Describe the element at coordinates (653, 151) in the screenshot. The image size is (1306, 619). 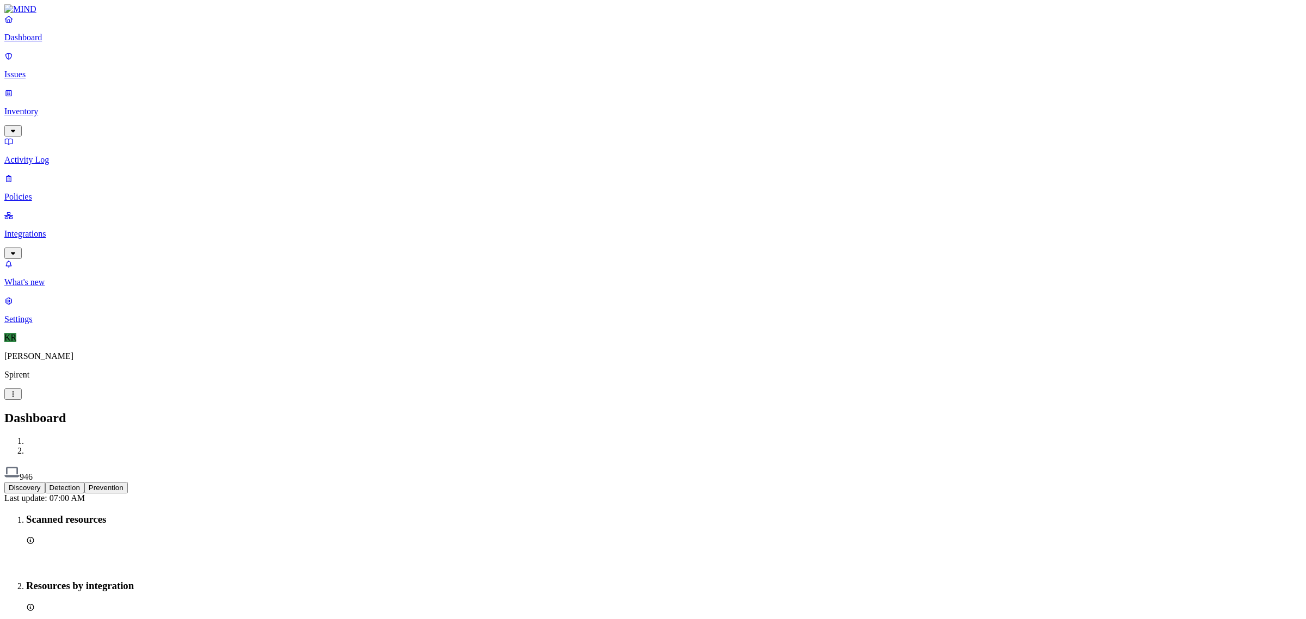
I see `a: Activity Log` at that location.